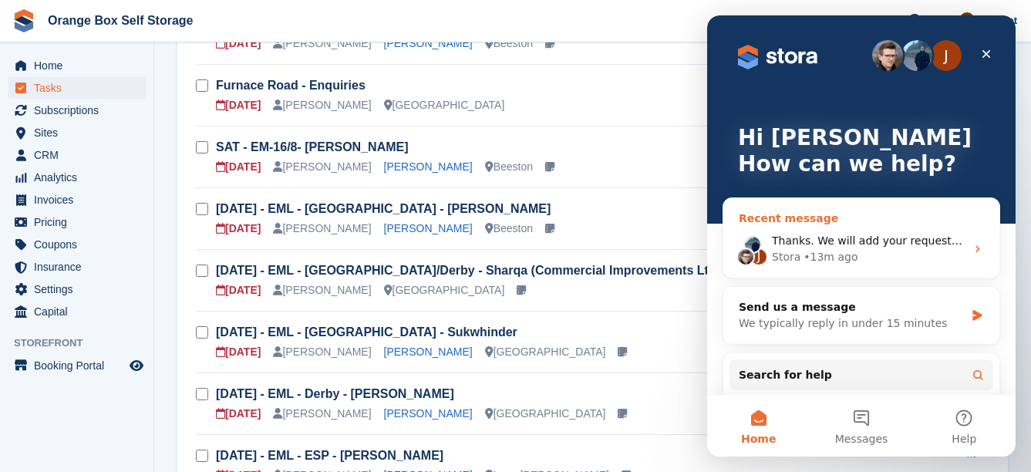 This screenshot has height=472, width=1031. Describe the element at coordinates (80, 244) in the screenshot. I see `span: Coupons` at that location.